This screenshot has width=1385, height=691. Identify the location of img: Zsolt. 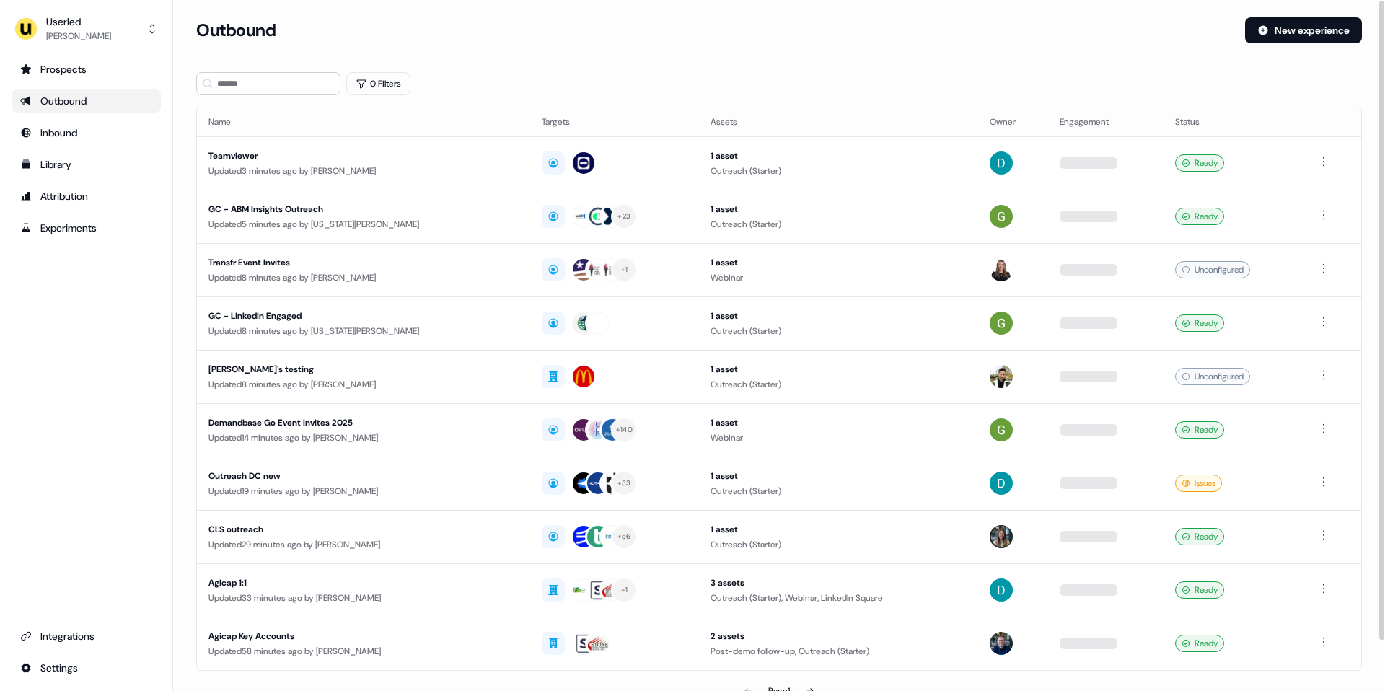
(1002, 377).